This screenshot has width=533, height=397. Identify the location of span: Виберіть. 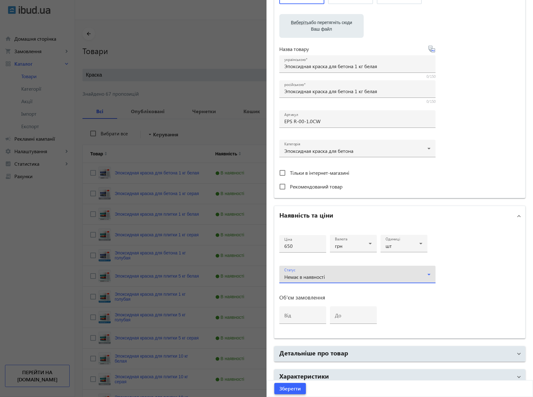
(300, 23).